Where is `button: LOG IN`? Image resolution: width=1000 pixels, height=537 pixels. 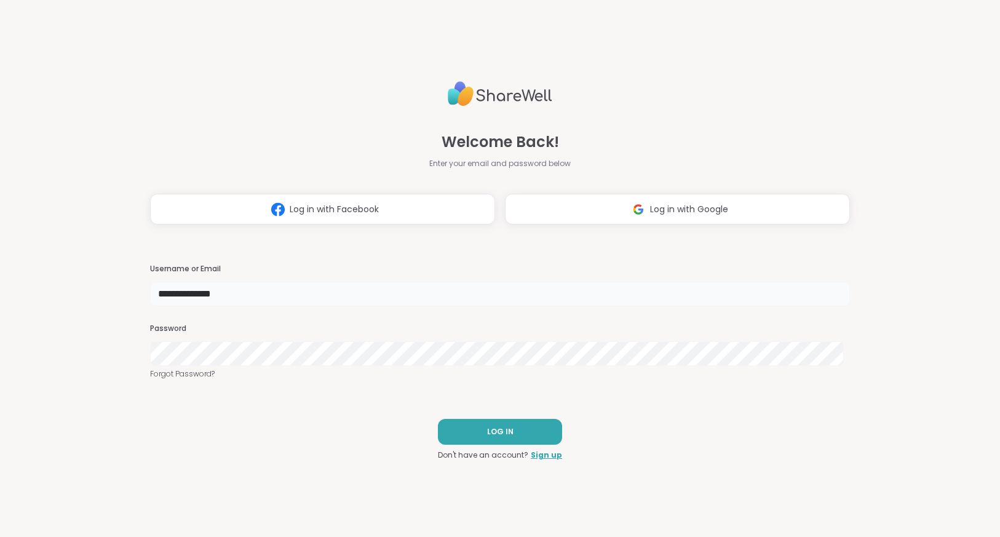
button: LOG IN is located at coordinates (500, 432).